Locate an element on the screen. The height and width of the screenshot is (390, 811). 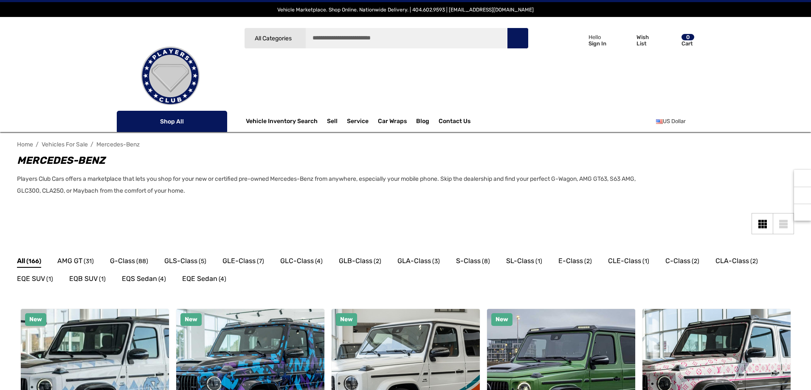
span: S-Class is located at coordinates (468, 261).